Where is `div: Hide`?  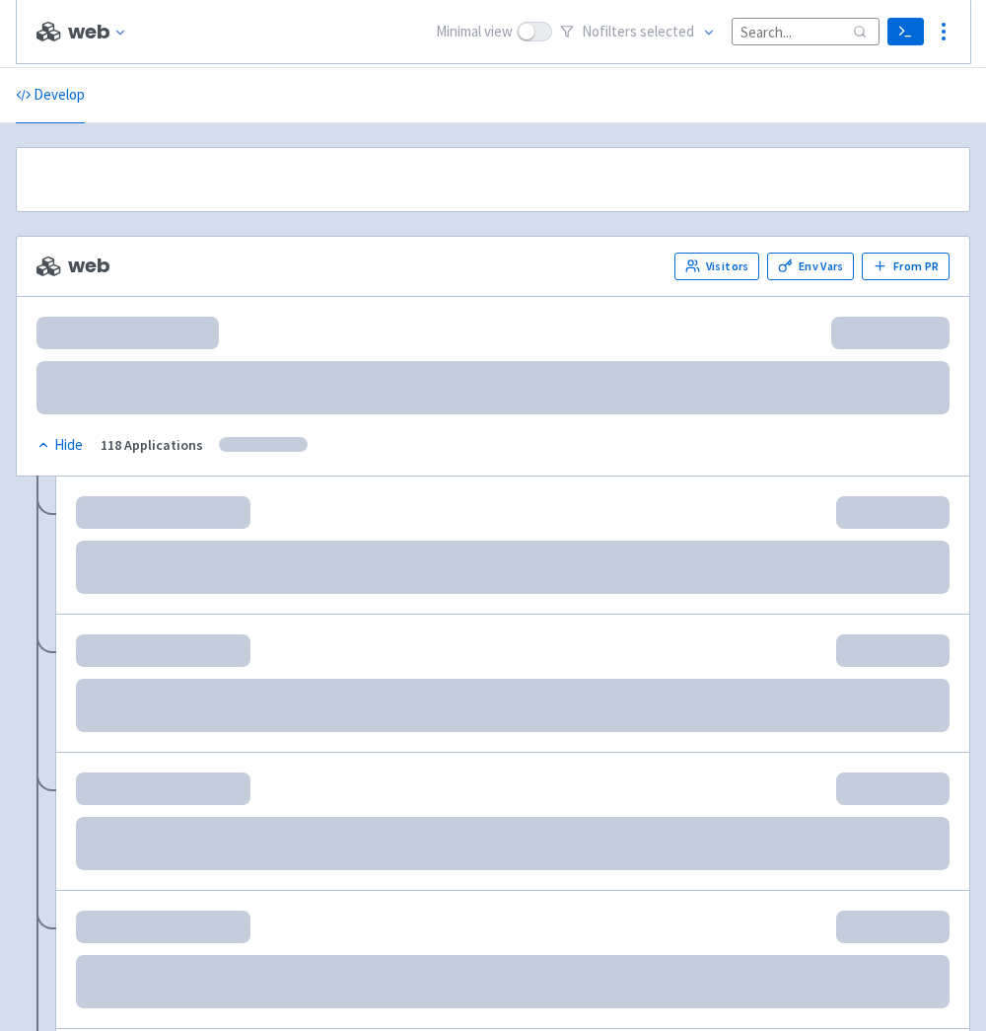
div: Hide is located at coordinates (59, 445).